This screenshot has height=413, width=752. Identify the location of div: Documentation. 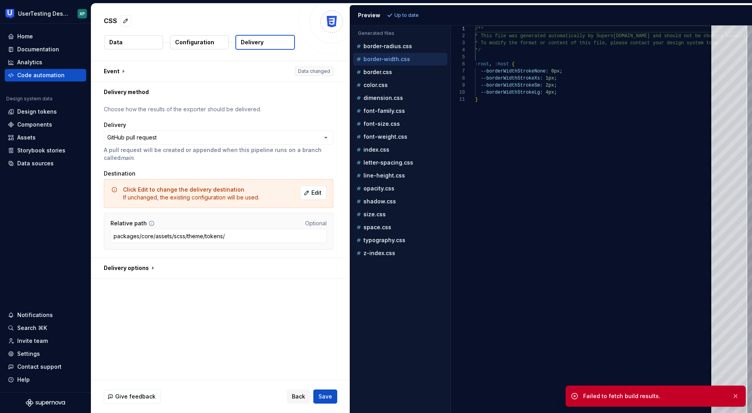
(38, 49).